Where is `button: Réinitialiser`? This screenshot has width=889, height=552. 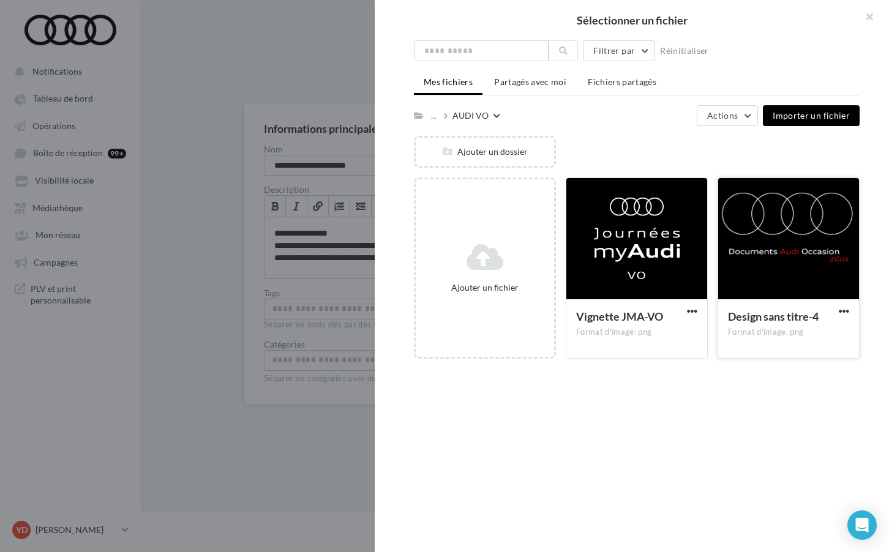
button: Réinitialiser is located at coordinates (684, 51).